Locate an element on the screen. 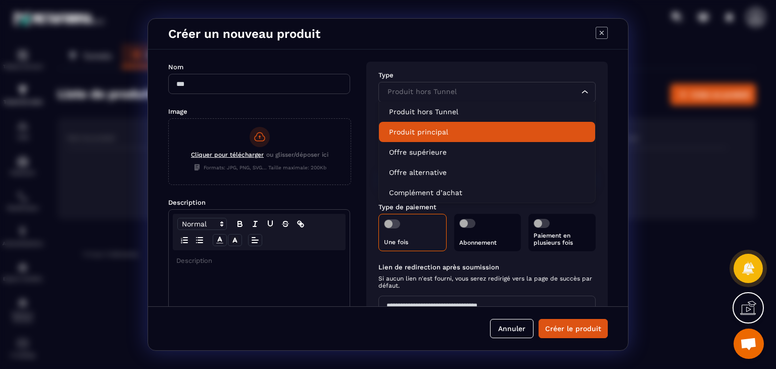 The width and height of the screenshot is (776, 369). p: Offre alternative is located at coordinates (487, 172).